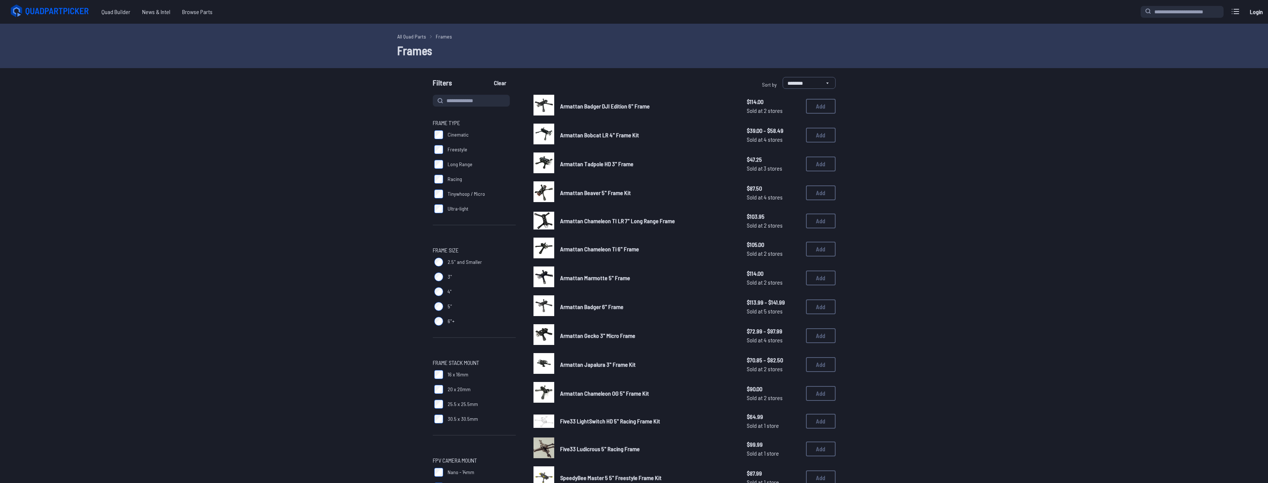  I want to click on input: Long Range, so click(439, 164).